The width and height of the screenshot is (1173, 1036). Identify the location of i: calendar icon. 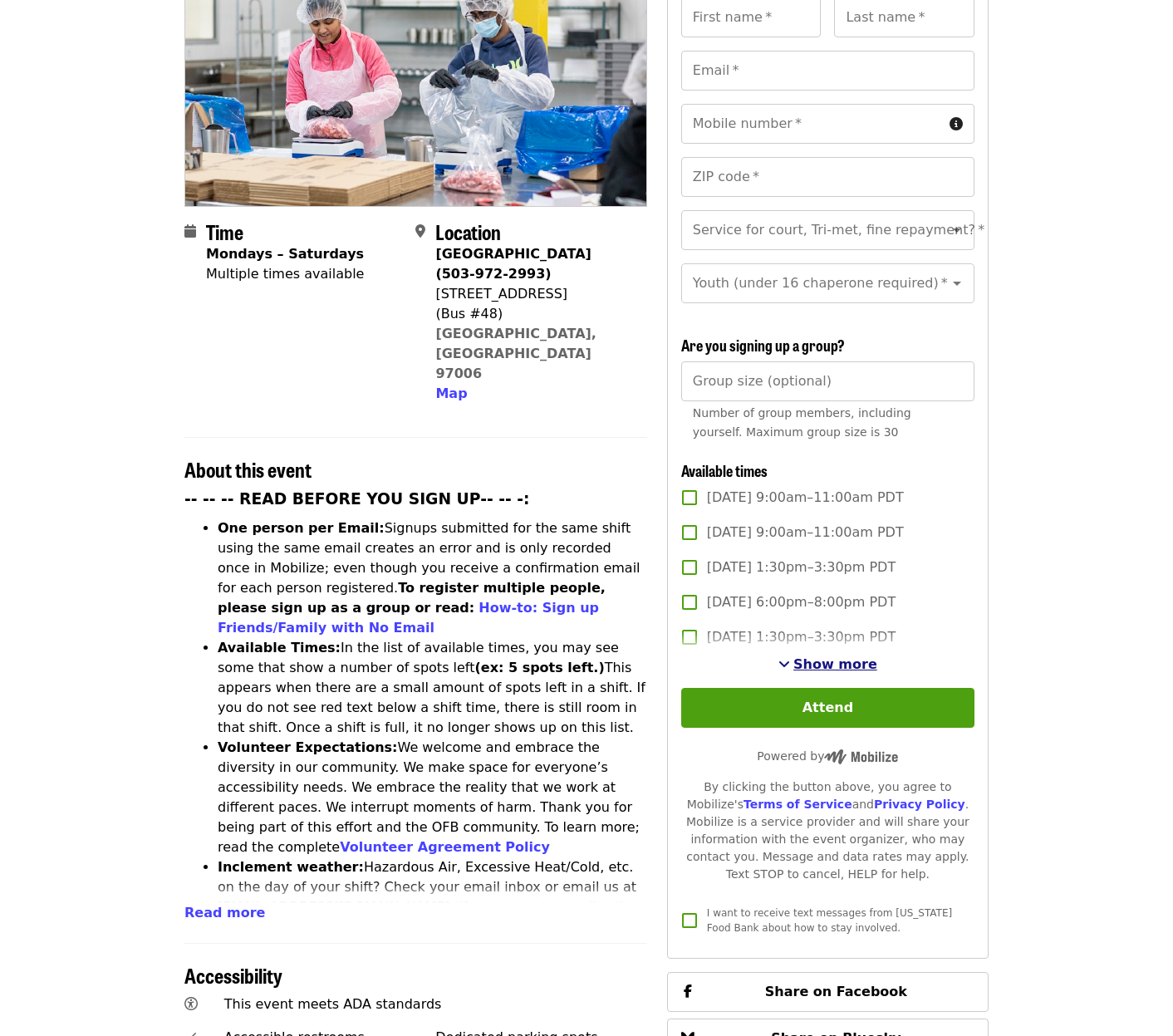
(191, 231).